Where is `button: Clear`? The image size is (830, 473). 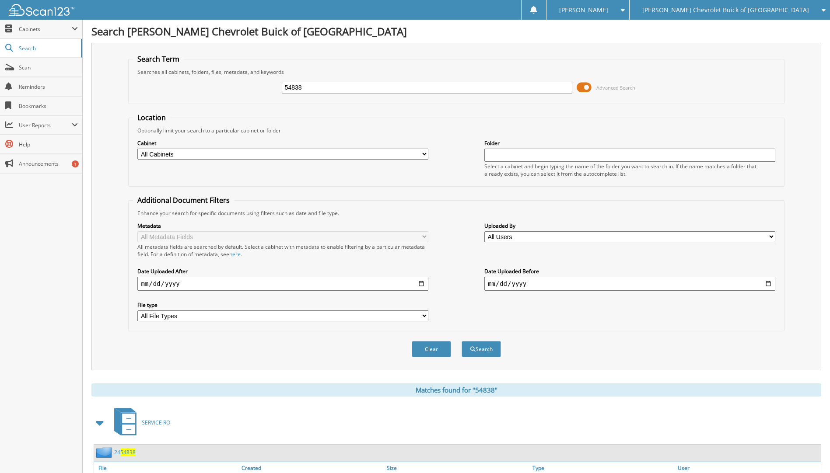
button: Clear is located at coordinates (431, 349).